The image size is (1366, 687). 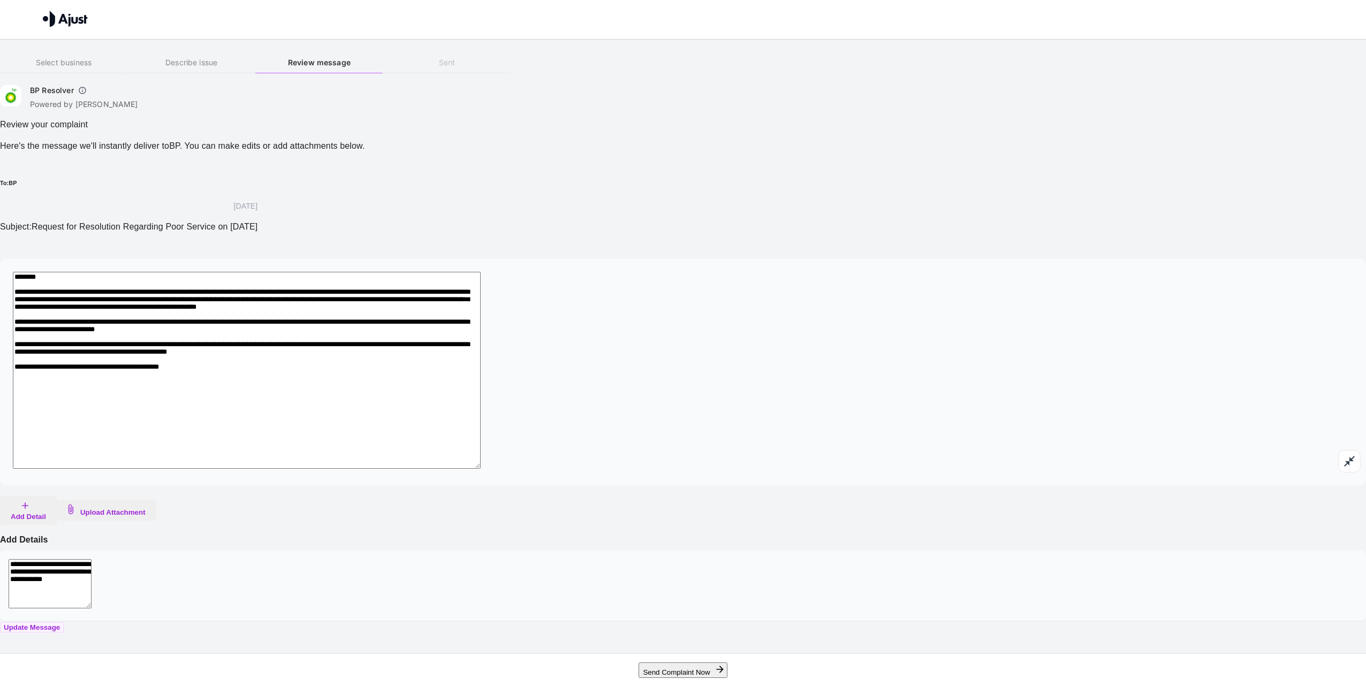 I want to click on button: Send Complaint Now, so click(x=682, y=670).